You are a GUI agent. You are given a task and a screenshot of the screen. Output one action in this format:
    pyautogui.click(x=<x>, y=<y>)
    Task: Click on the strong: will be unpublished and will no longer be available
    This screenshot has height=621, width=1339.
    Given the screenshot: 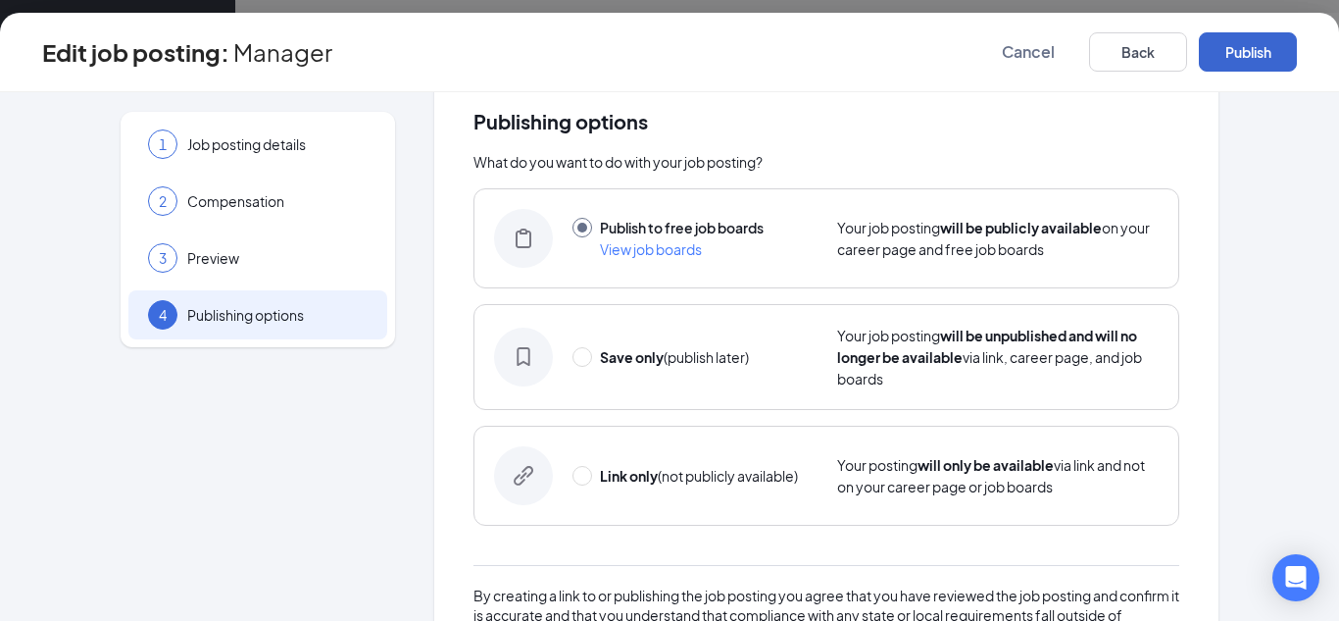 What is the action you would take?
    pyautogui.click(x=987, y=346)
    